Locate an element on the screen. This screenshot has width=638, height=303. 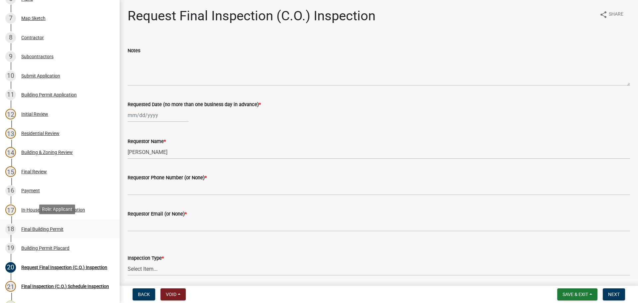
div: Residential Review is located at coordinates (40, 133).